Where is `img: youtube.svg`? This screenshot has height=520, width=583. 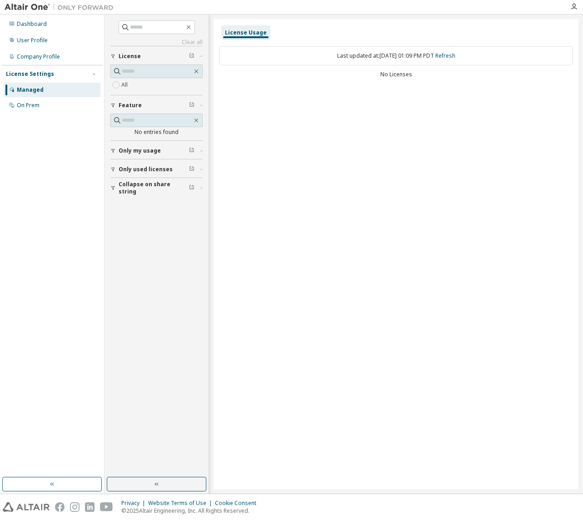
img: youtube.svg is located at coordinates (106, 507).